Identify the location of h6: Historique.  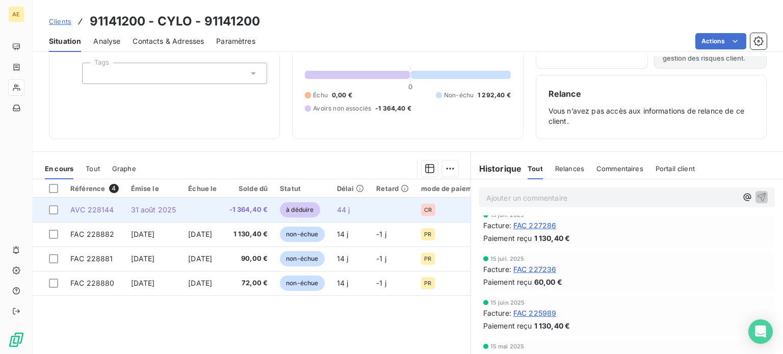
(496, 169).